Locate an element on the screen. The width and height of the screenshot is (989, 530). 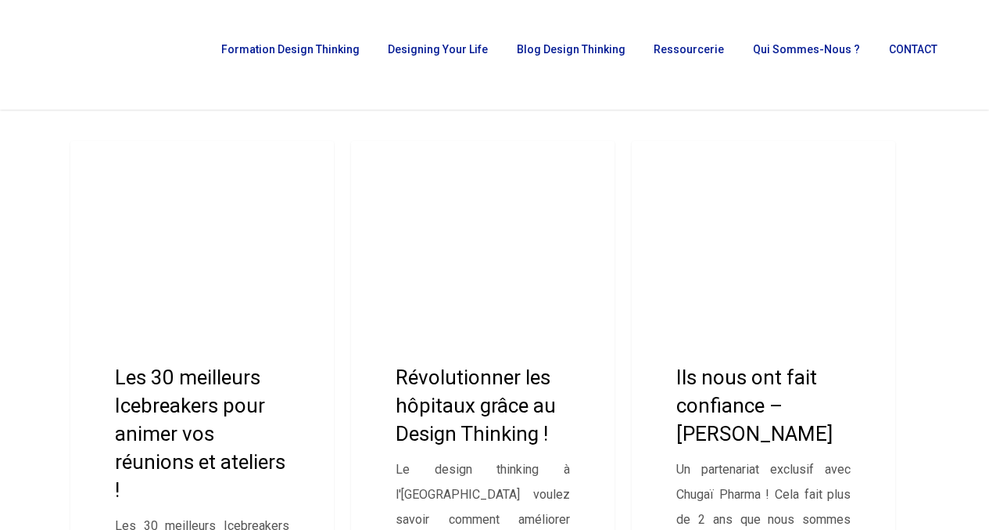
span: Designing Your Life is located at coordinates (438, 49).